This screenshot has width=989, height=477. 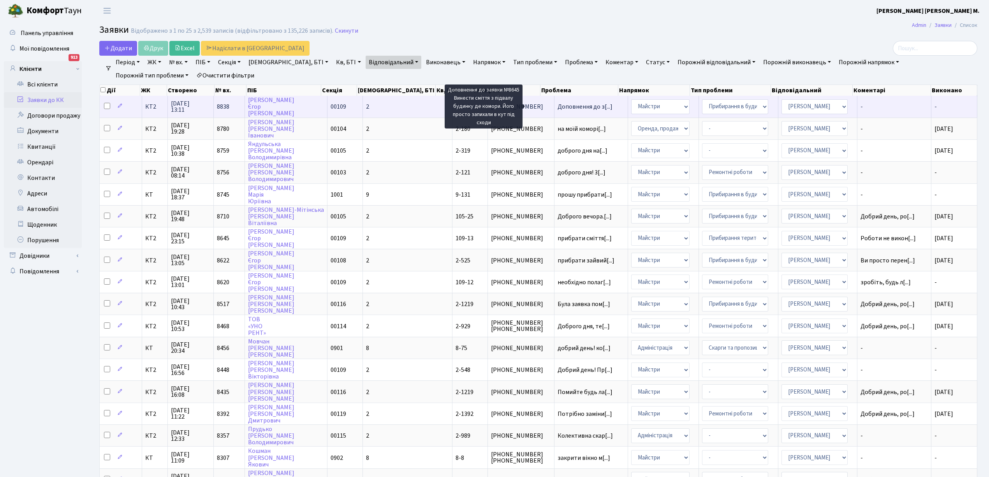 I want to click on a: Кв, БТІ, so click(x=348, y=62).